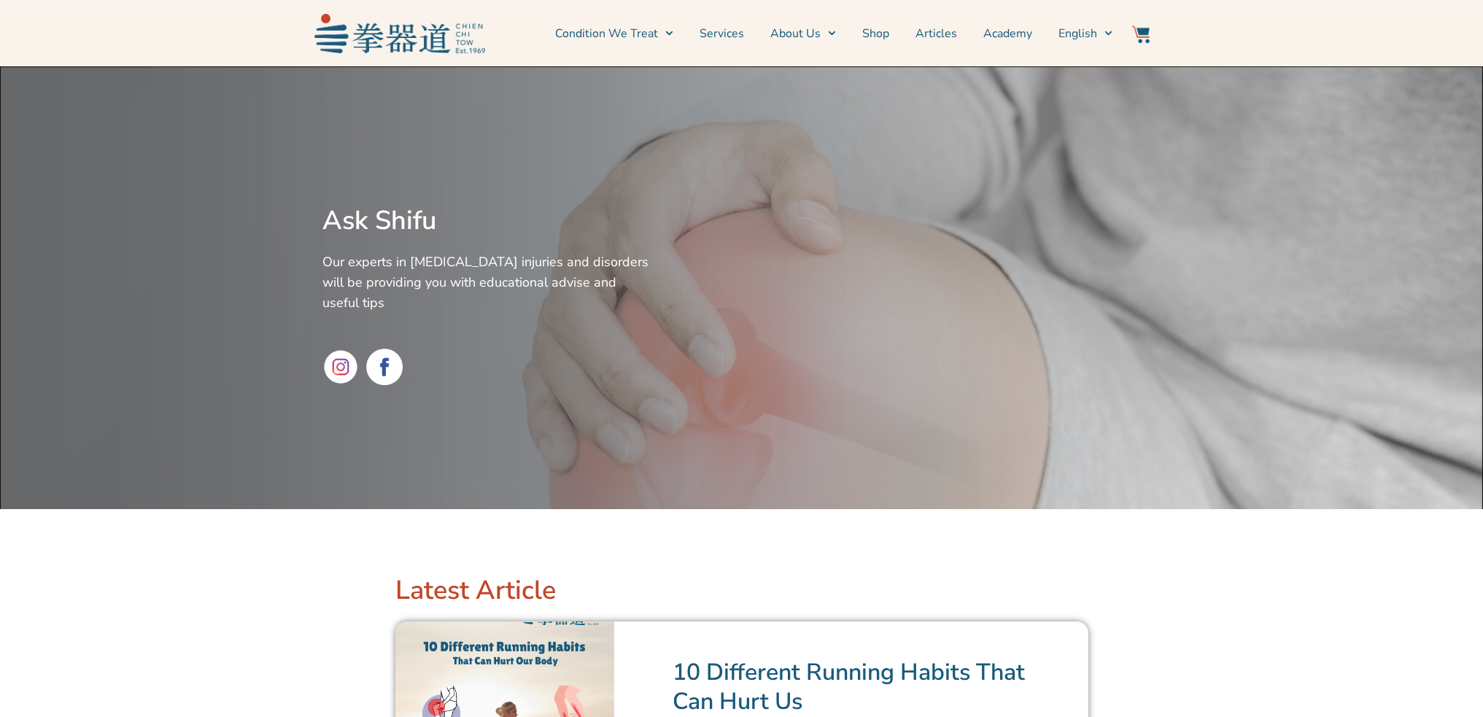 The height and width of the screenshot is (717, 1483). What do you see at coordinates (848, 686) in the screenshot?
I see `a: 10 Different Running Habits That Can Hurt Us` at bounding box center [848, 686].